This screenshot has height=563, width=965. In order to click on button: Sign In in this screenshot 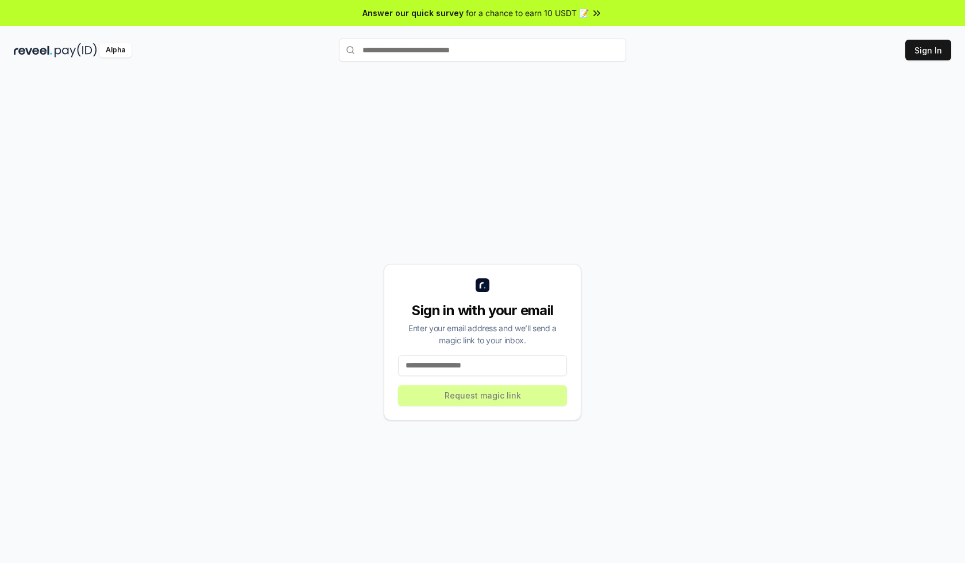, I will do `click(929, 50)`.